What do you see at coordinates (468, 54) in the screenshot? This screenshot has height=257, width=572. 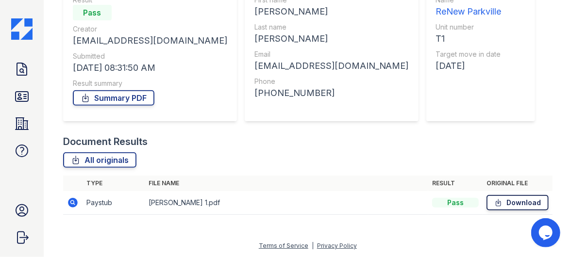 I see `div: Target move in date` at bounding box center [468, 54].